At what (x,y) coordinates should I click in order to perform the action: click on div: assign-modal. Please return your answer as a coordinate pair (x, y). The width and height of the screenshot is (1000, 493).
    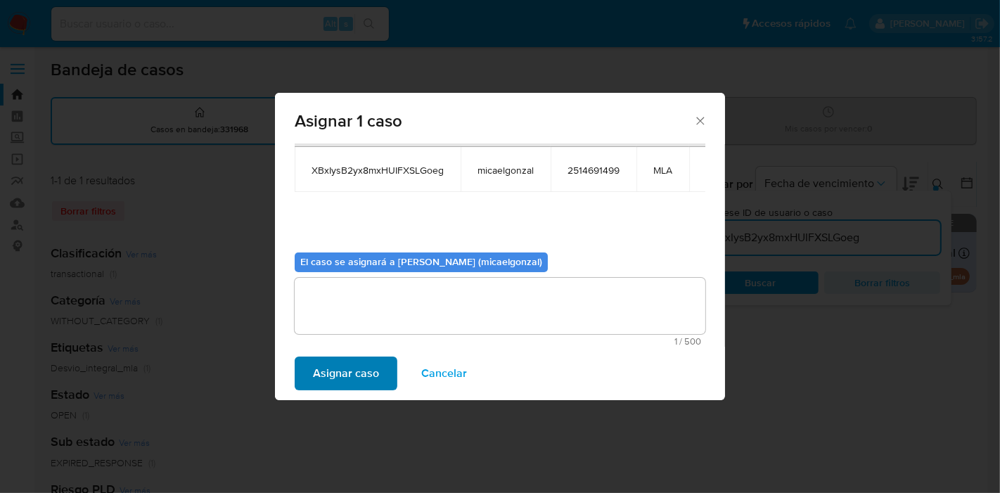
    Looking at the image, I should click on (500, 246).